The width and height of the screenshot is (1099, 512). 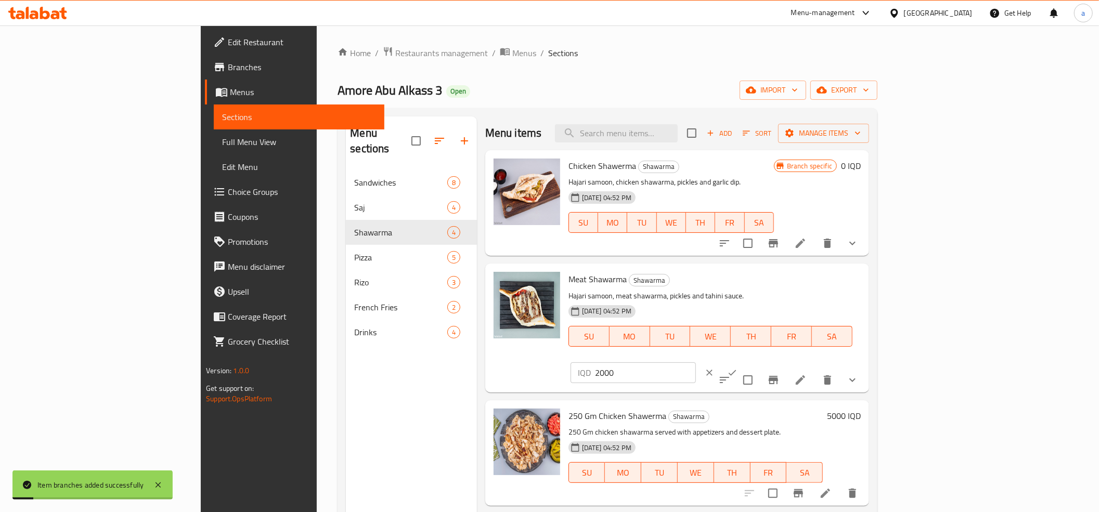 I want to click on p: Hajari samoon, chicken shawarma, pickles and garlic dip., so click(x=671, y=182).